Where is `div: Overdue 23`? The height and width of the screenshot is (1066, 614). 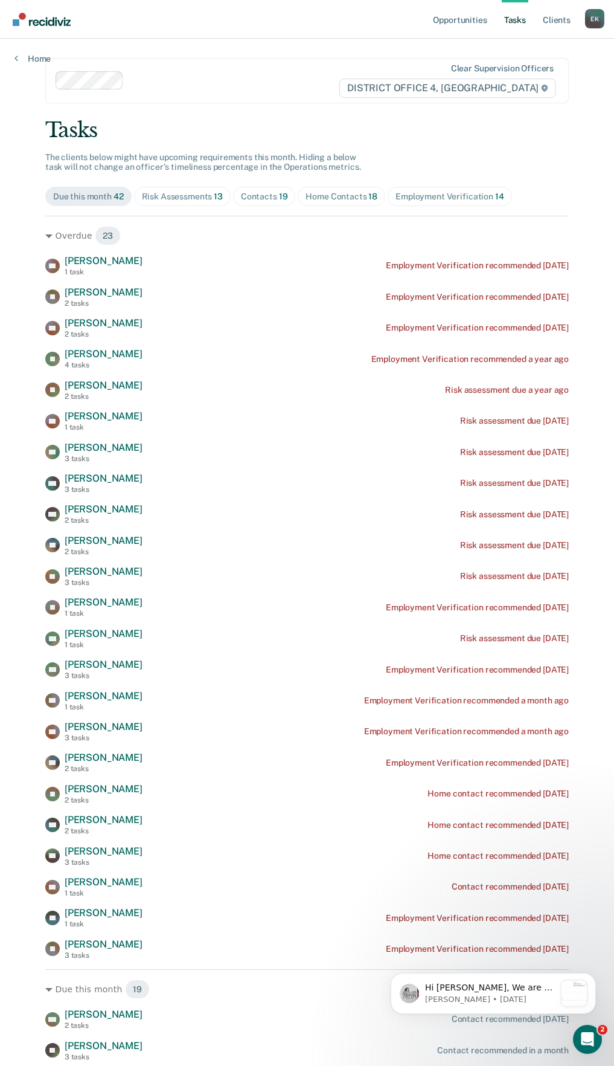 div: Overdue 23 is located at coordinates (307, 236).